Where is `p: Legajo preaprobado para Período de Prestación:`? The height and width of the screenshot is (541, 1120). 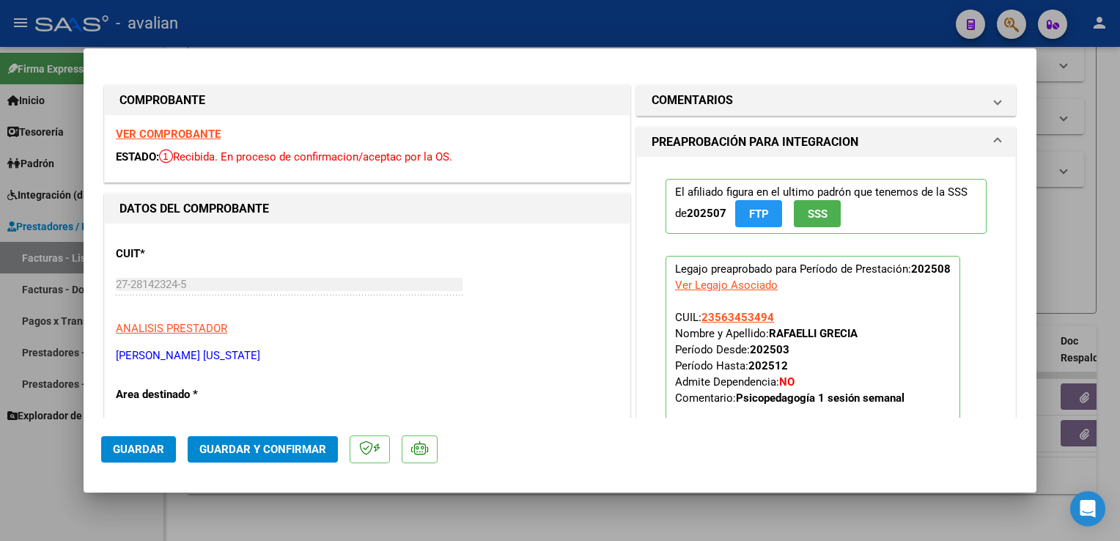
p: Legajo preaprobado para Período de Prestación: is located at coordinates (813, 353).